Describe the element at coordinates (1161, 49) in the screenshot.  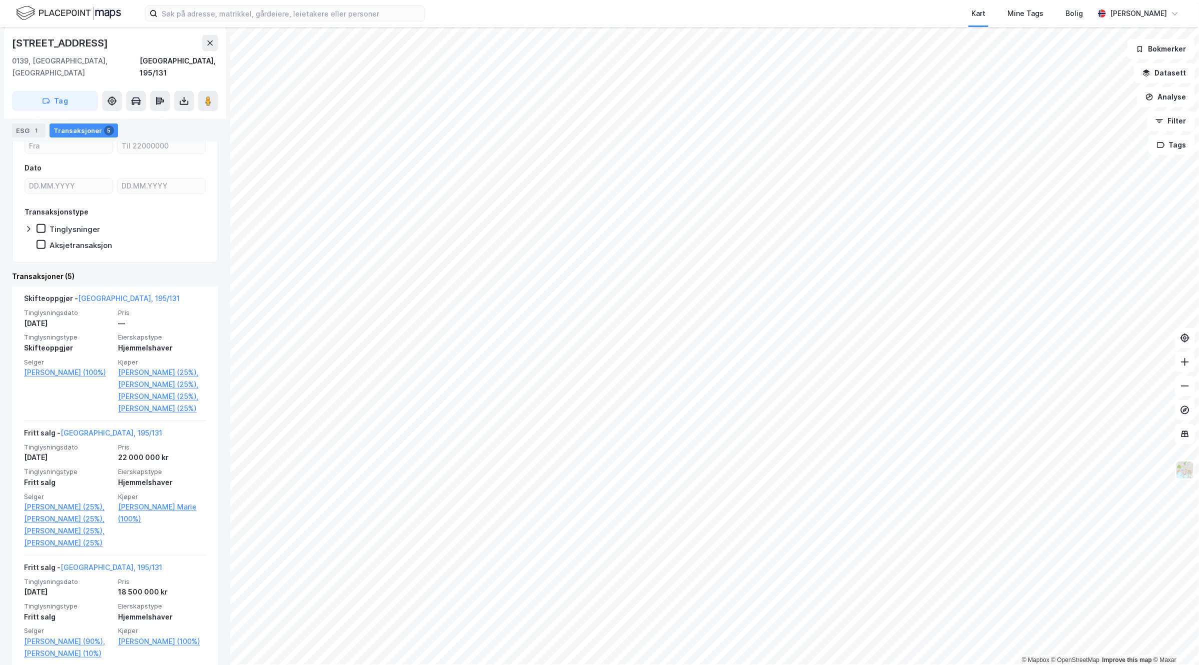
I see `button: Bokmerker` at that location.